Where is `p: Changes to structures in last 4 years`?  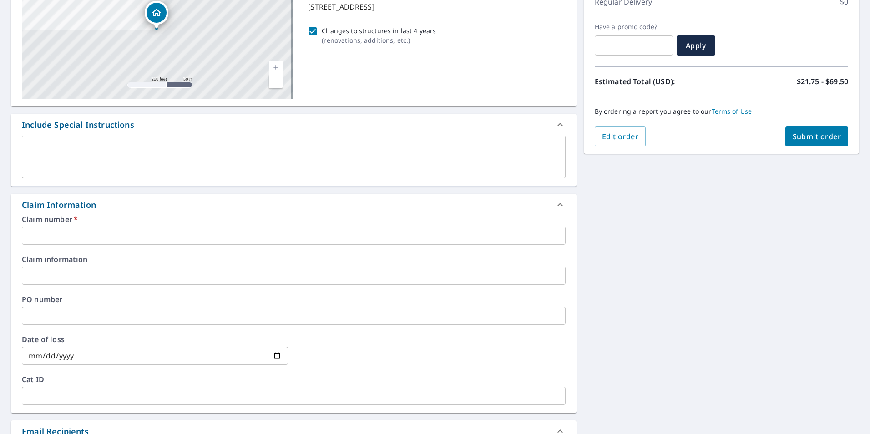
p: Changes to structures in last 4 years is located at coordinates (379, 30).